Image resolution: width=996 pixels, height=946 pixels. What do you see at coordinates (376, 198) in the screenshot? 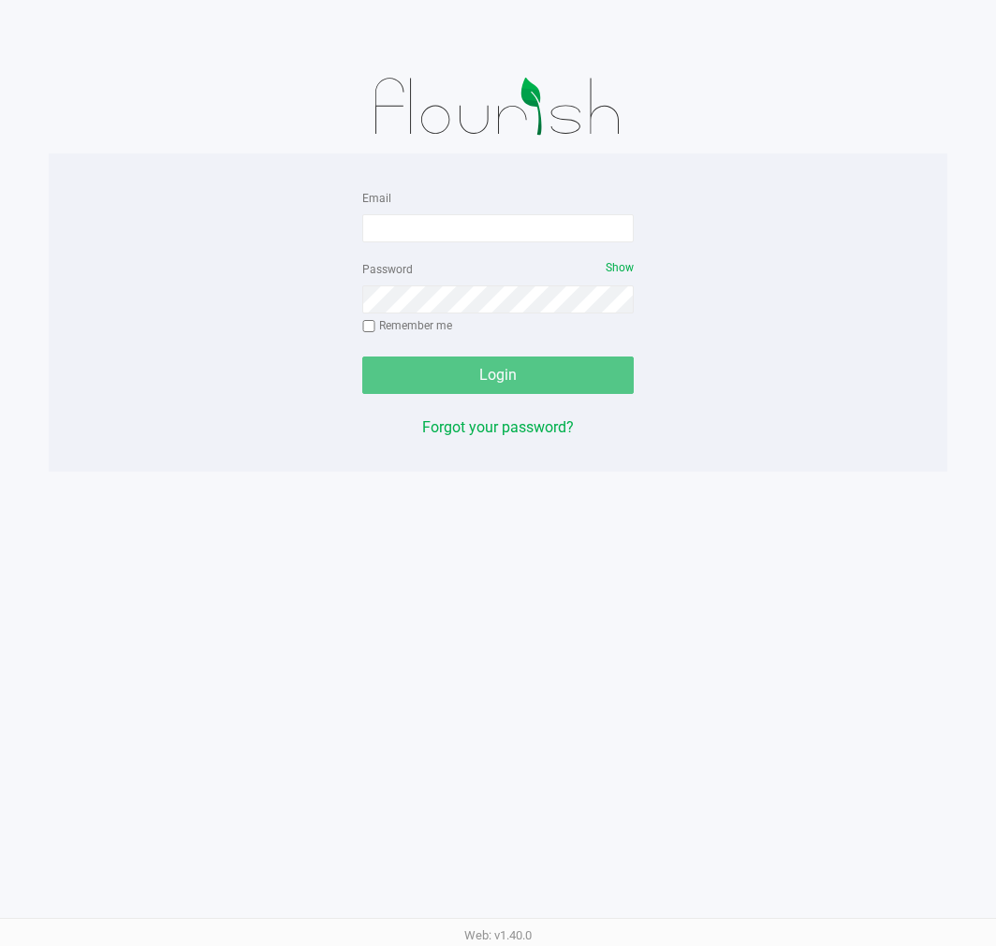
I see `label: Email` at bounding box center [376, 198].